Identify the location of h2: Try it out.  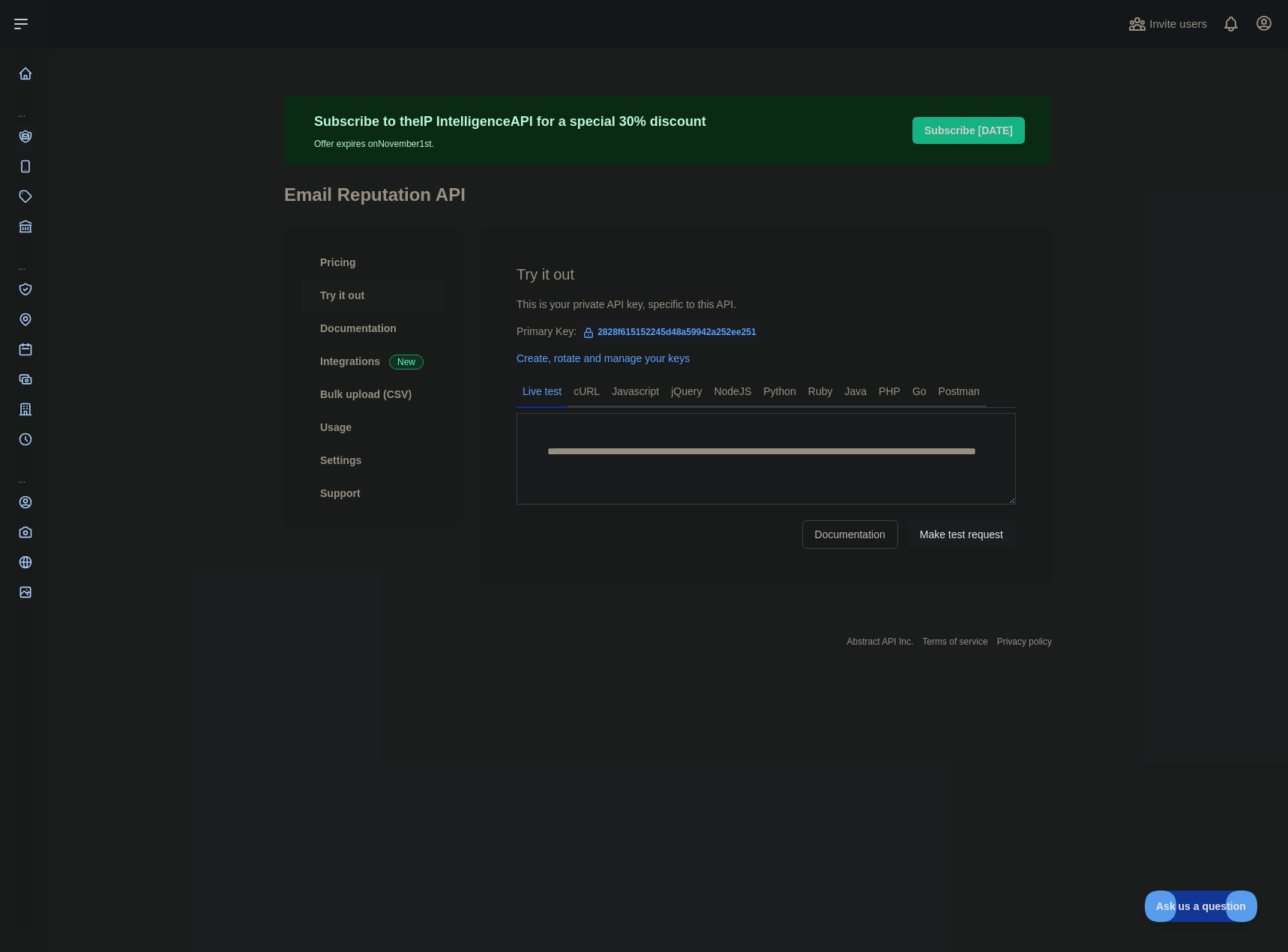
(766, 274).